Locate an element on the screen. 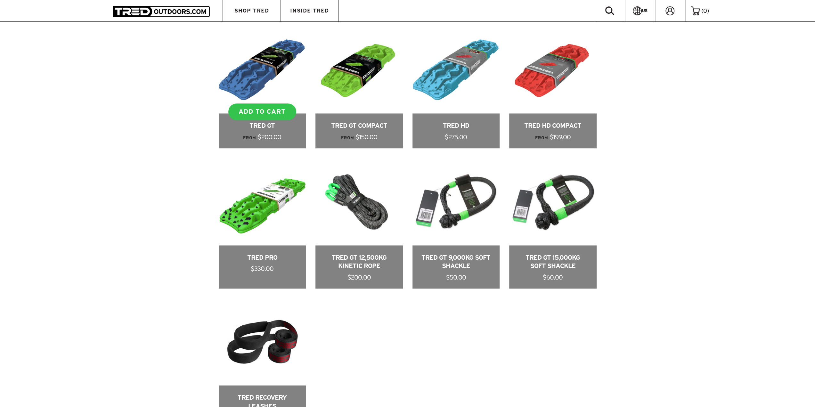  span: SHOP TRED is located at coordinates (252, 11).